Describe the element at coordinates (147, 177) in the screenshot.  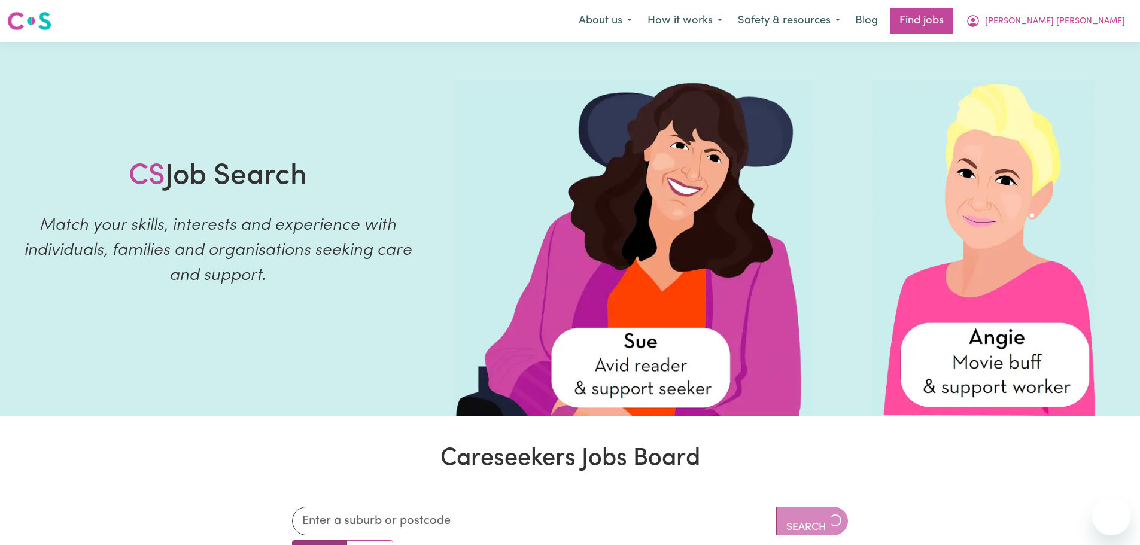
I see `span: CS` at that location.